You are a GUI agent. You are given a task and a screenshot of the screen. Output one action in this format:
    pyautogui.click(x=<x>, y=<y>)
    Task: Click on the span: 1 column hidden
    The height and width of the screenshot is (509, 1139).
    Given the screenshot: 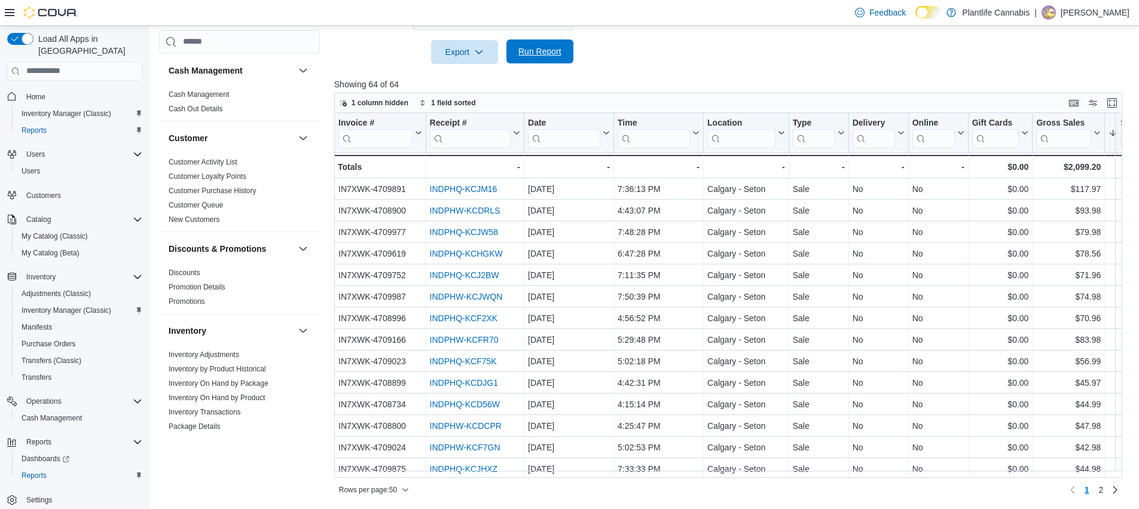 What is the action you would take?
    pyautogui.click(x=380, y=103)
    